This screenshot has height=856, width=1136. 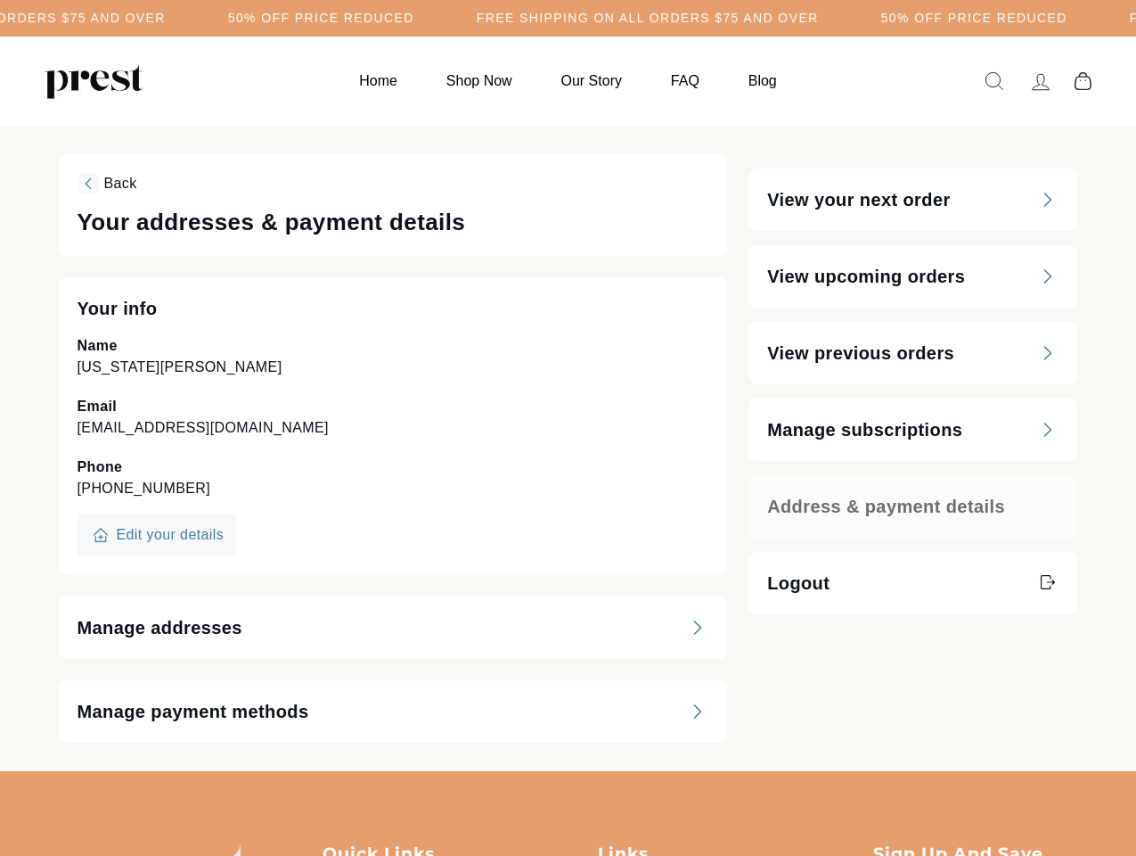 What do you see at coordinates (94, 81) in the screenshot?
I see `img: PREST ORGANICS` at bounding box center [94, 81].